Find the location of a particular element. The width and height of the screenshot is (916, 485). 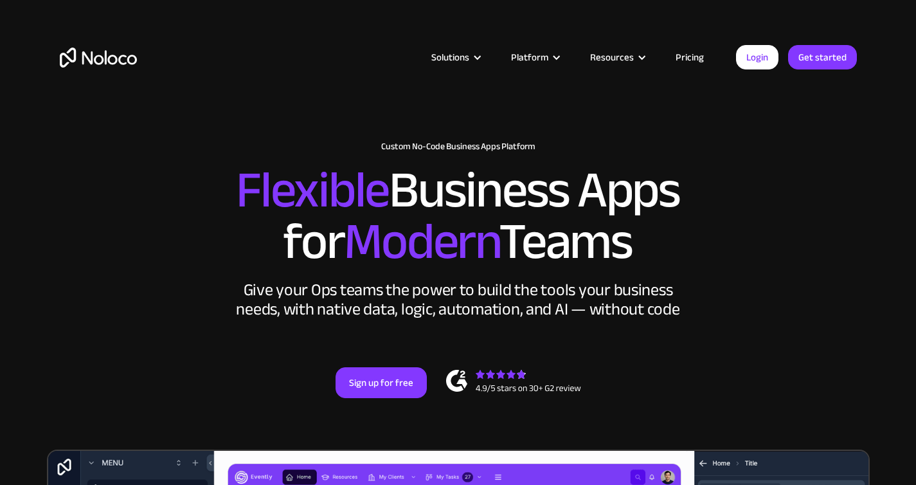

div: Give your Ops teams the power to build the tools your business needs, with native data, logic, au... is located at coordinates (458, 300).